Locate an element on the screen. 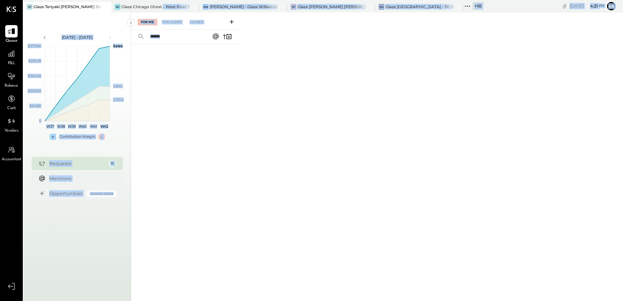 The image size is (623, 301). text: W39 is located at coordinates (71, 126).